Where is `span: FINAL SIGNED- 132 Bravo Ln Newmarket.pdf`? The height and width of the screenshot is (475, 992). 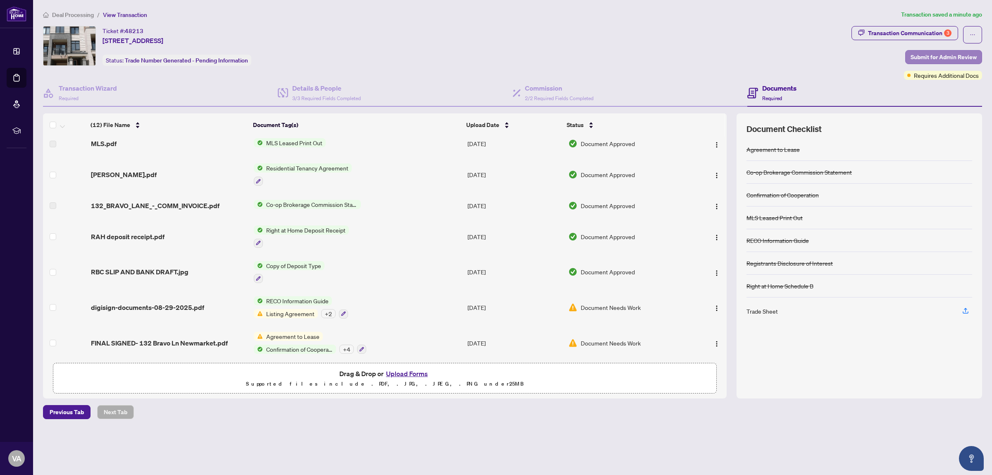
span: FINAL SIGNED- 132 Bravo Ln Newmarket.pdf is located at coordinates (159, 343).